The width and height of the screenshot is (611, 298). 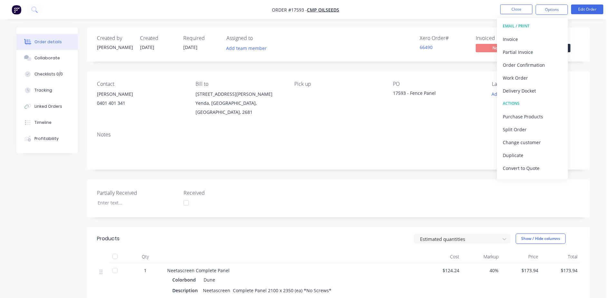 I want to click on span: $124.24, so click(x=442, y=270).